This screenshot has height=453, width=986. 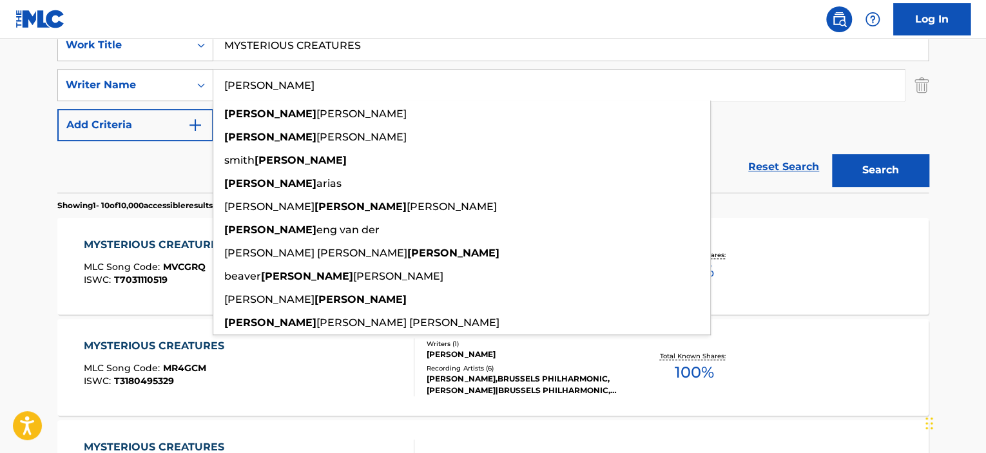 I want to click on div: Writers ( 1 ), so click(x=524, y=344).